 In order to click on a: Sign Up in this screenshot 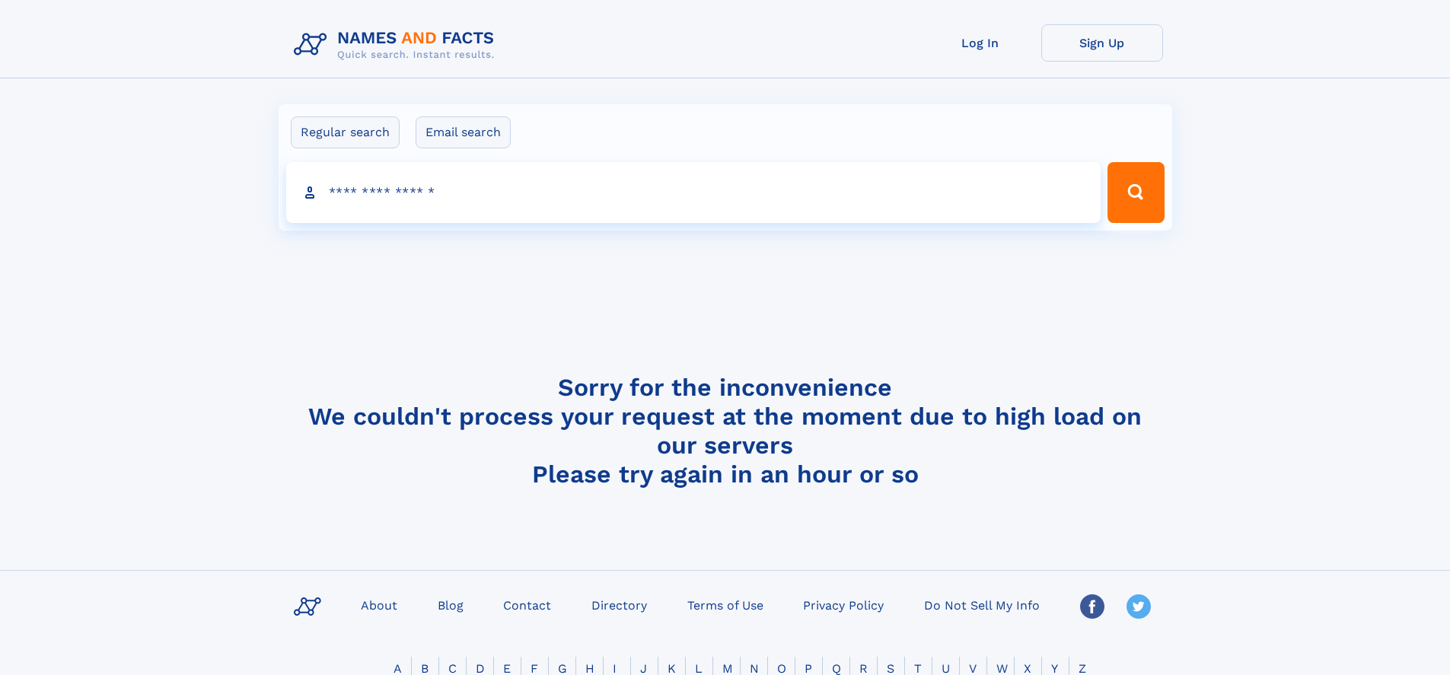, I will do `click(1102, 43)`.